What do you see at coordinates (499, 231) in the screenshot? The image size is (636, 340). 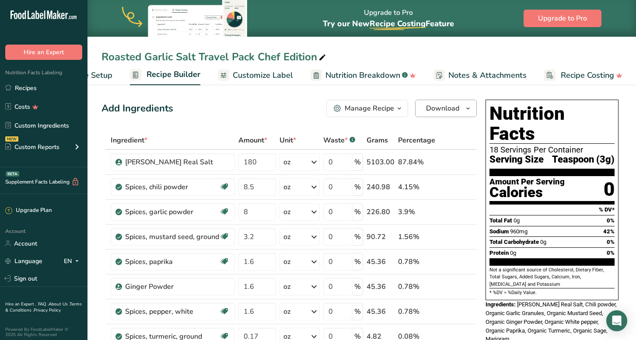 I see `span: Sodium` at bounding box center [499, 231].